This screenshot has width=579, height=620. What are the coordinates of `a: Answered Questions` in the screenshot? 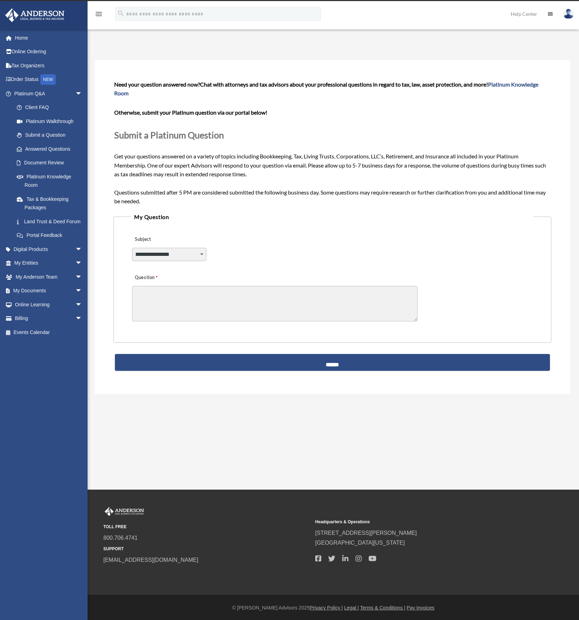 It's located at (51, 149).